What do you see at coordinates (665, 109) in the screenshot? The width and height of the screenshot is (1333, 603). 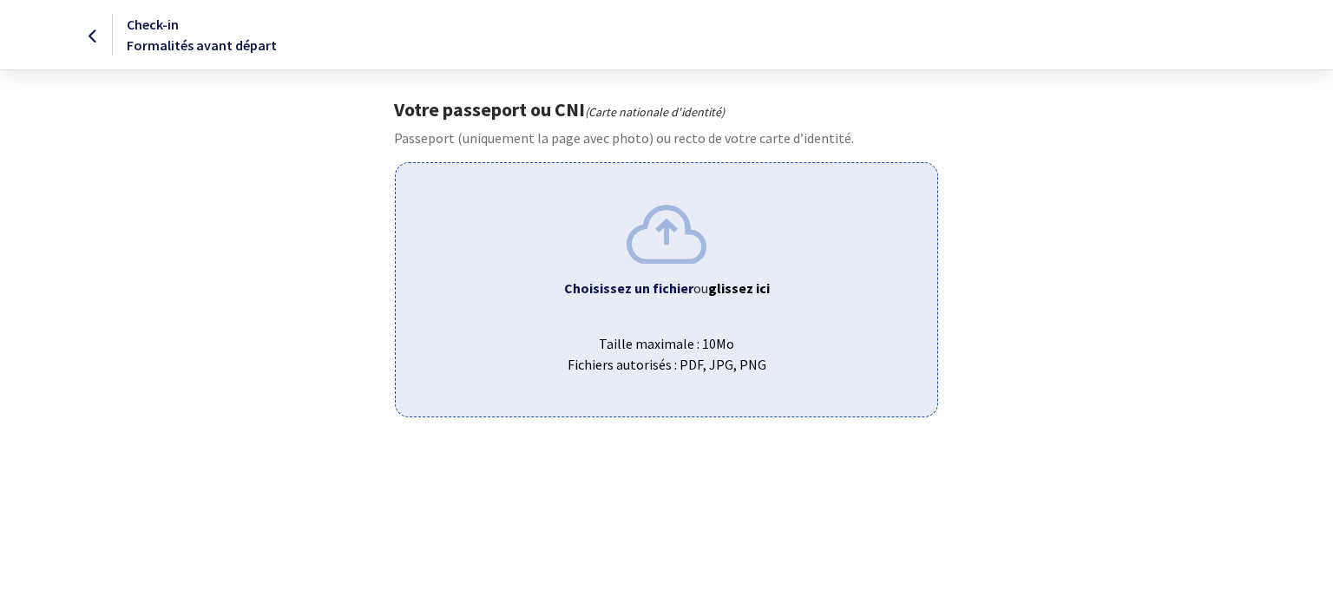 I see `h1: Votre passeport ou CNI` at bounding box center [665, 109].